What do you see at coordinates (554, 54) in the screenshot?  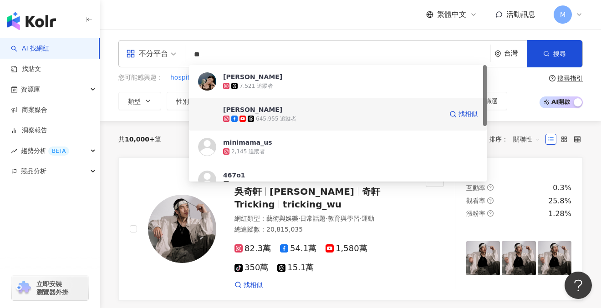 I see `button: 搜尋` at bounding box center [554, 54].